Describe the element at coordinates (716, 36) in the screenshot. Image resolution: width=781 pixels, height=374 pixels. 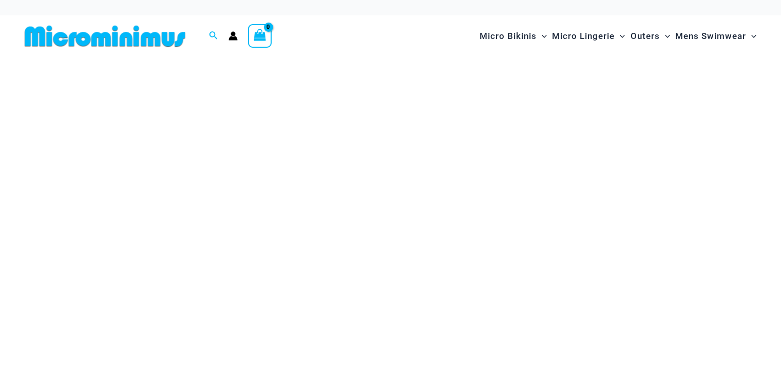
I see `a: Mens SwimwearMenu ToggleMenu Toggle` at that location.